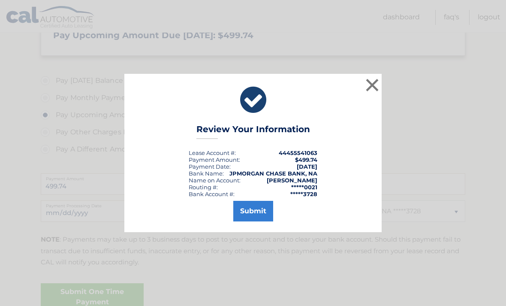  Describe the element at coordinates (206, 173) in the screenshot. I see `div: Bank Name:` at that location.